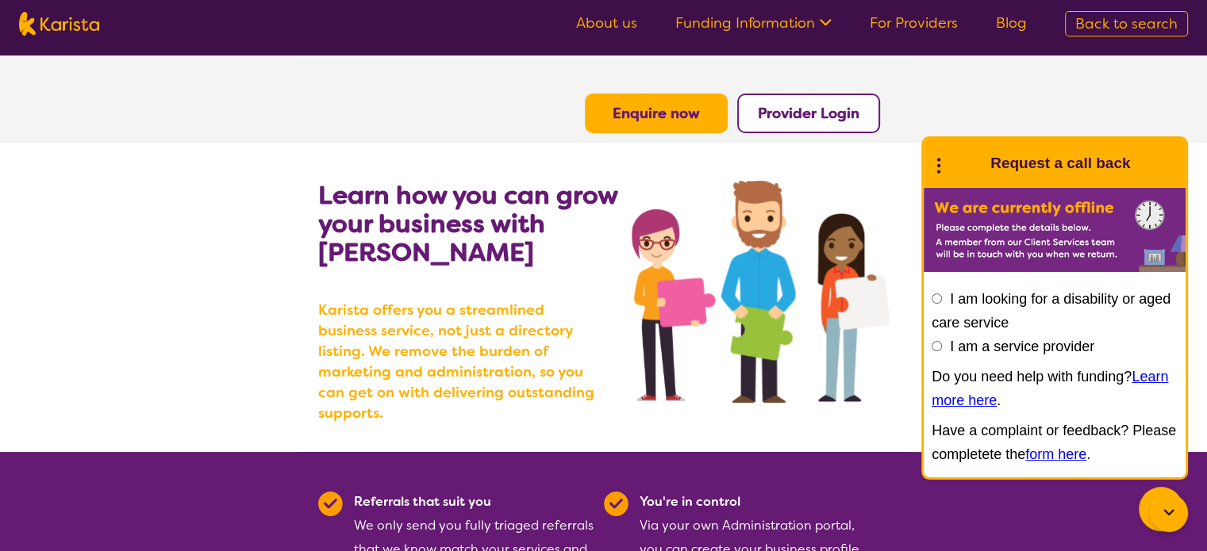  What do you see at coordinates (760, 292) in the screenshot?
I see `img: grow your business with Karista` at bounding box center [760, 292].